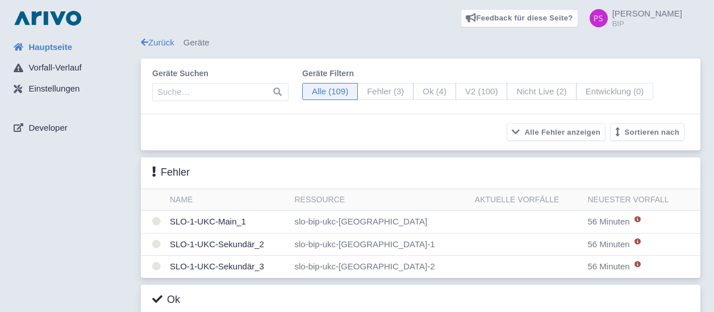  Describe the element at coordinates (527, 200) in the screenshot. I see `th: Aktuelle Vorfälle` at that location.